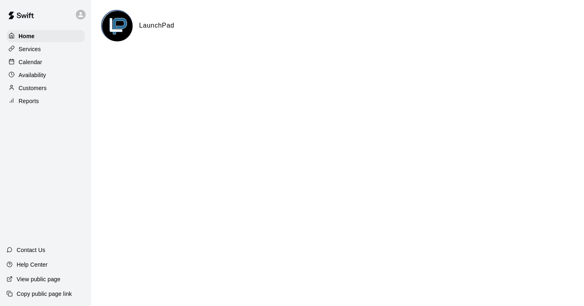  Describe the element at coordinates (30, 49) in the screenshot. I see `p: Services` at that location.